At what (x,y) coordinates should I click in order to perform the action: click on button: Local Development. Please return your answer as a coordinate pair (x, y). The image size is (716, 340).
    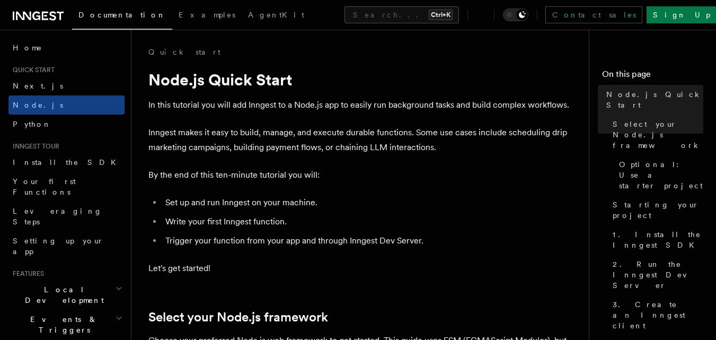
    Looking at the image, I should click on (66, 295).